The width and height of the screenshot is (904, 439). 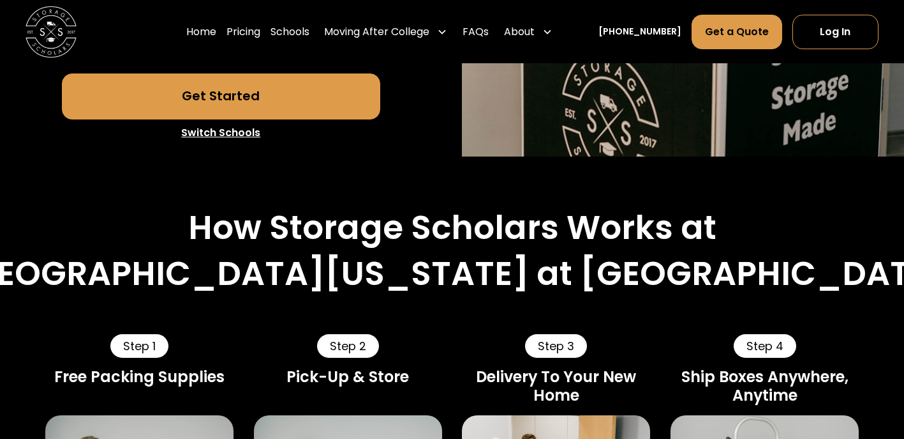 What do you see at coordinates (221, 96) in the screenshot?
I see `a: Get Started` at bounding box center [221, 96].